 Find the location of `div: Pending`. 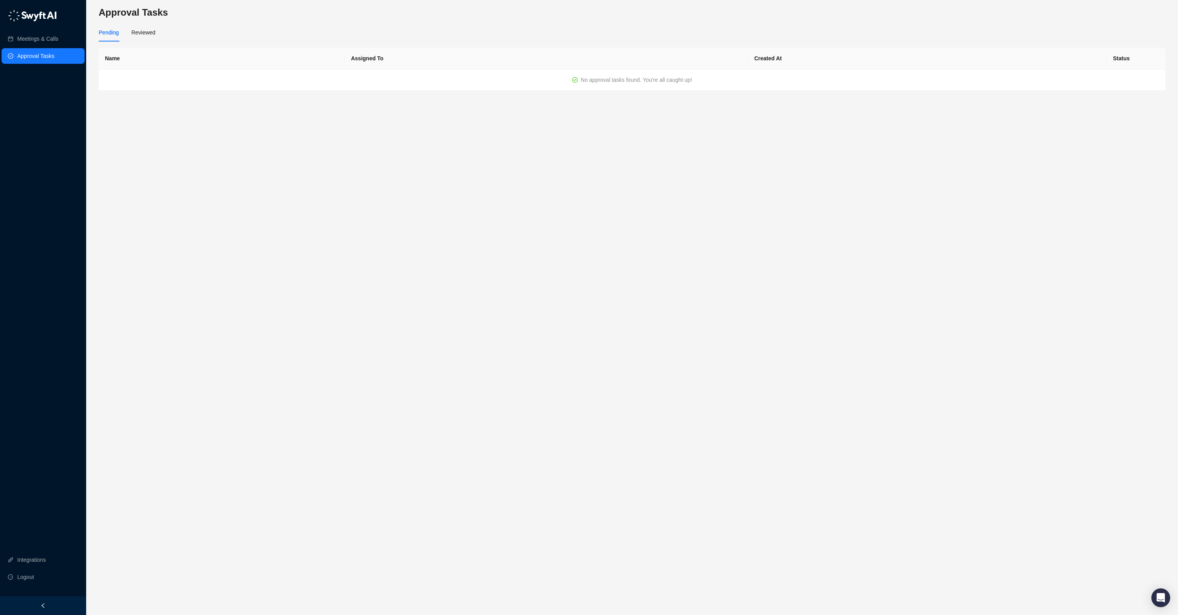

div: Pending is located at coordinates (109, 33).